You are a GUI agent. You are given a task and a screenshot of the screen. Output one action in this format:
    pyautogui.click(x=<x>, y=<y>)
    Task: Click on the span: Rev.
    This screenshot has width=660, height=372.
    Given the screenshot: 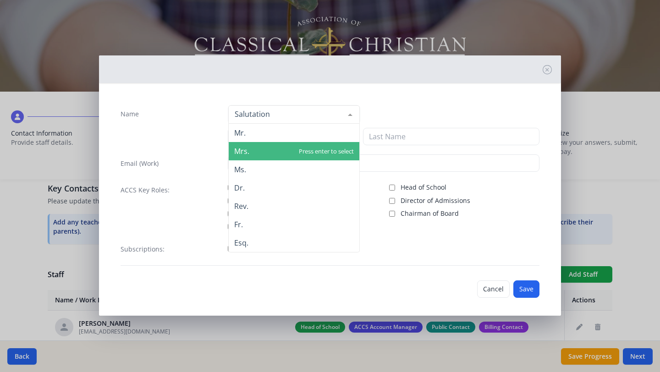 What is the action you would take?
    pyautogui.click(x=241, y=206)
    